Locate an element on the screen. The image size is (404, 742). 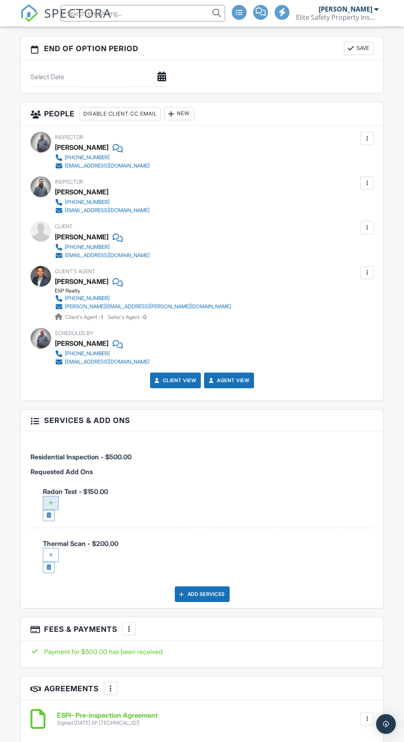
span: Client's Agent is located at coordinates (75, 271).